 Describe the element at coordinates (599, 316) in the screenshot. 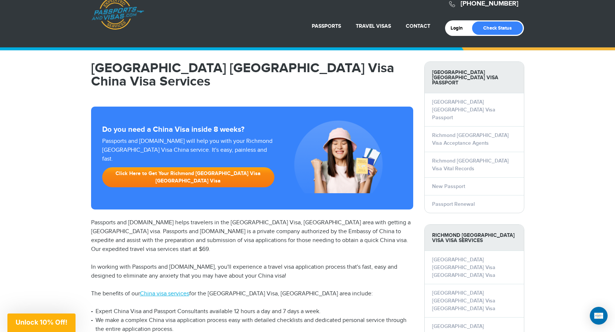

I see `div: Open Intercom Messenger` at that location.